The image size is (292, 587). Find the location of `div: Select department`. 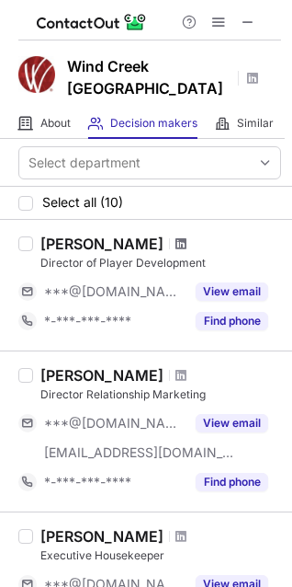

div: Select department is located at coordinates (85, 163).